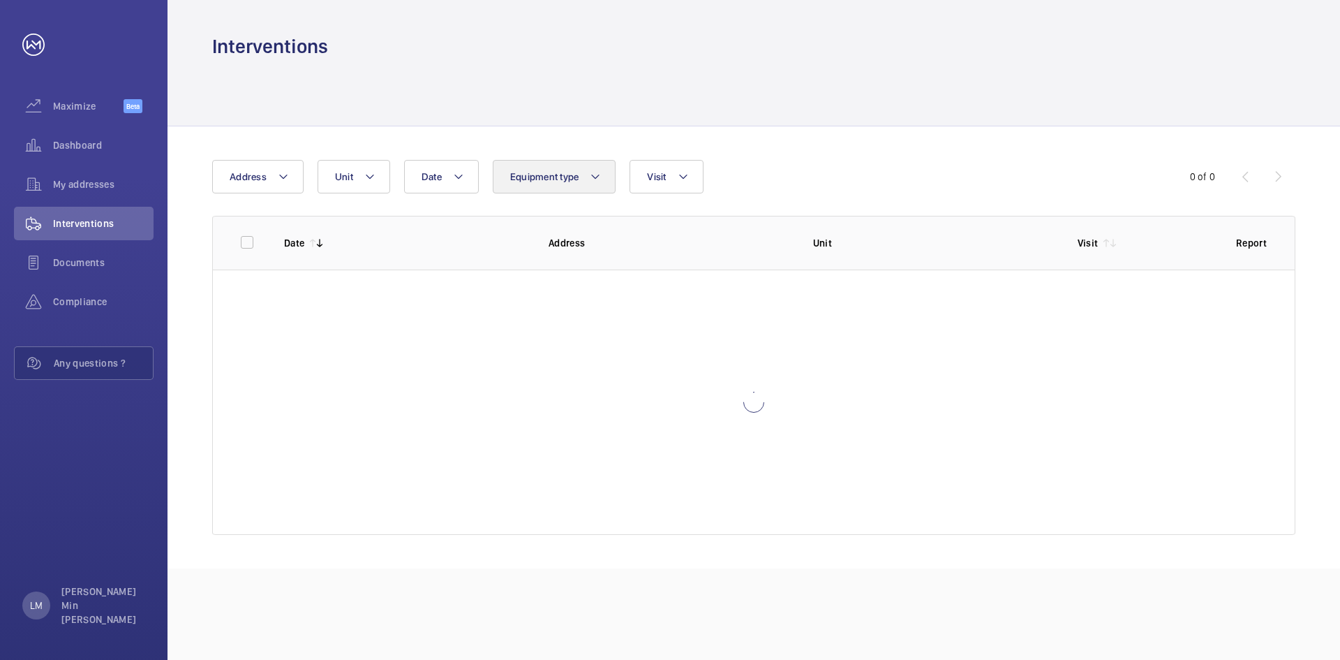  I want to click on button: Address, so click(258, 177).